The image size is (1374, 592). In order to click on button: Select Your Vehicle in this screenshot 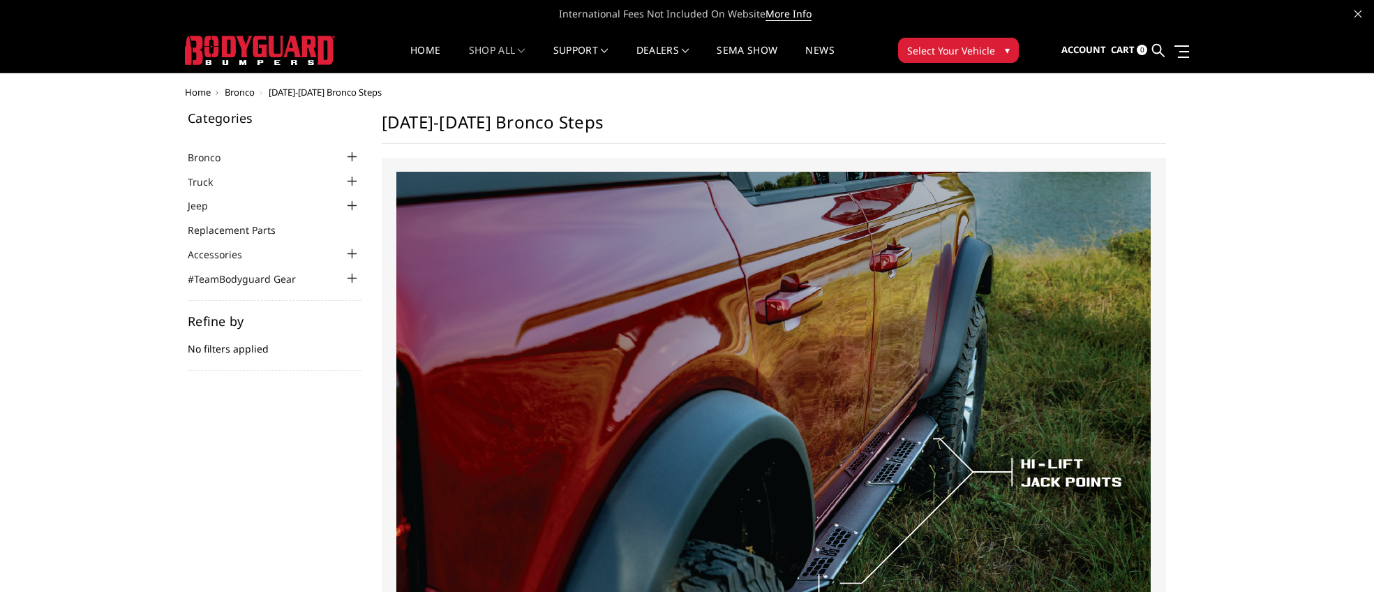, I will do `click(958, 50)`.